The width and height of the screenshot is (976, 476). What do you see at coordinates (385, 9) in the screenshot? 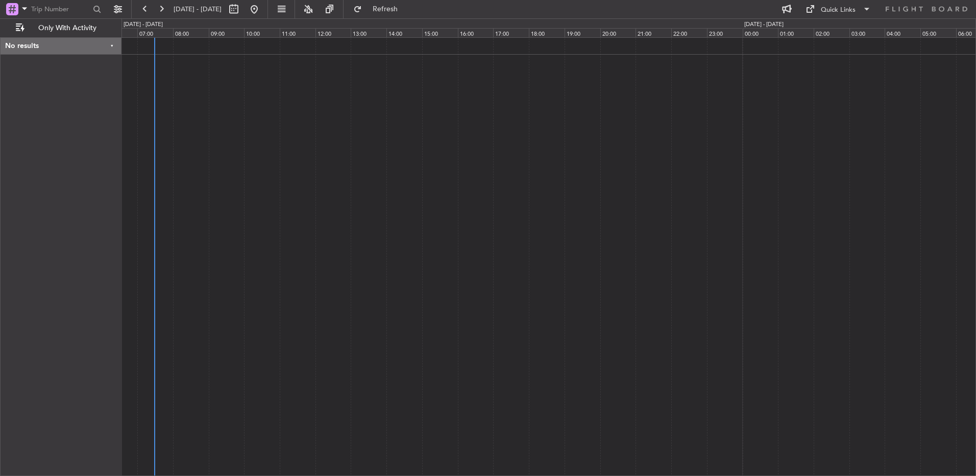
I see `span: Refresh` at bounding box center [385, 9].